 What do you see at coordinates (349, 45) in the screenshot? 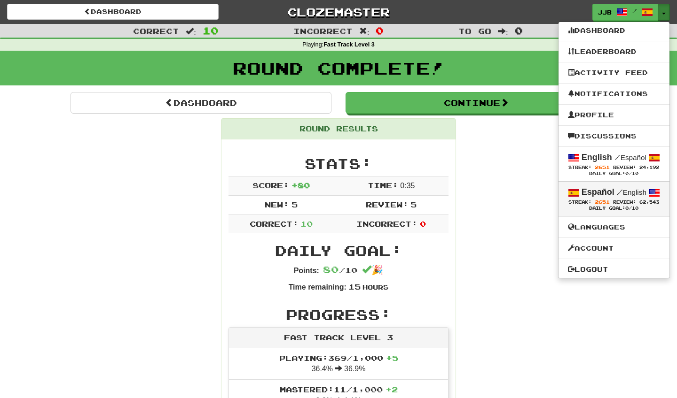
I see `strong: Fast Track Level 3` at bounding box center [349, 45].